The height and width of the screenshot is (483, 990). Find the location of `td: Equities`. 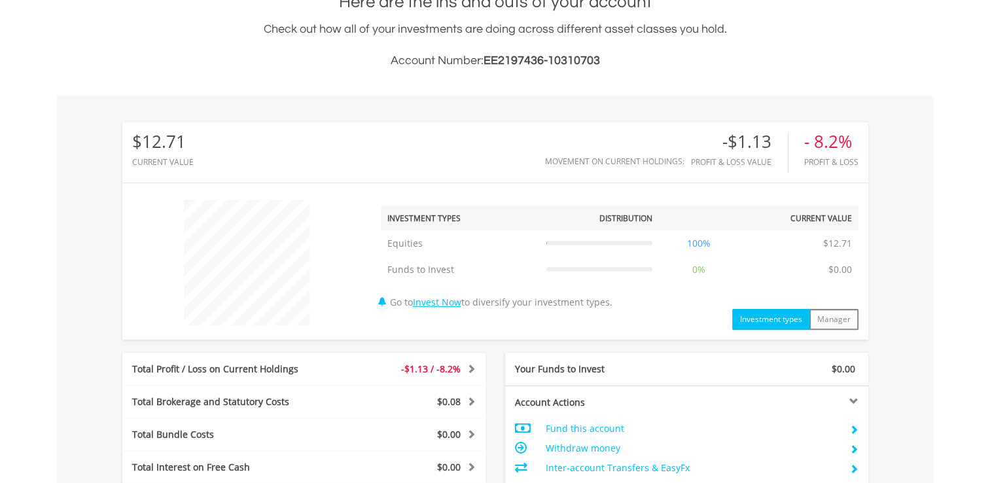

td: Equities is located at coordinates (460, 243).